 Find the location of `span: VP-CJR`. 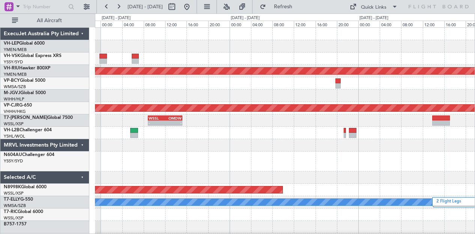

span: VP-CJR is located at coordinates (11, 105).